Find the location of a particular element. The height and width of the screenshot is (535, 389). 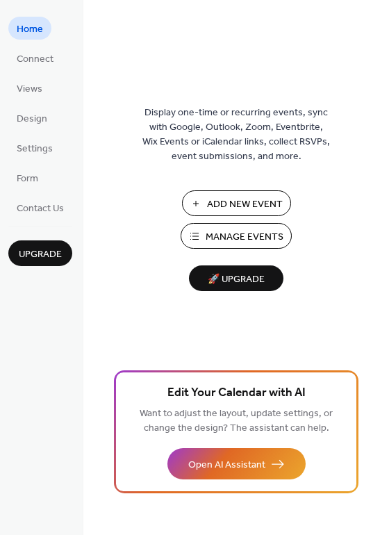

a: Views is located at coordinates (29, 88).